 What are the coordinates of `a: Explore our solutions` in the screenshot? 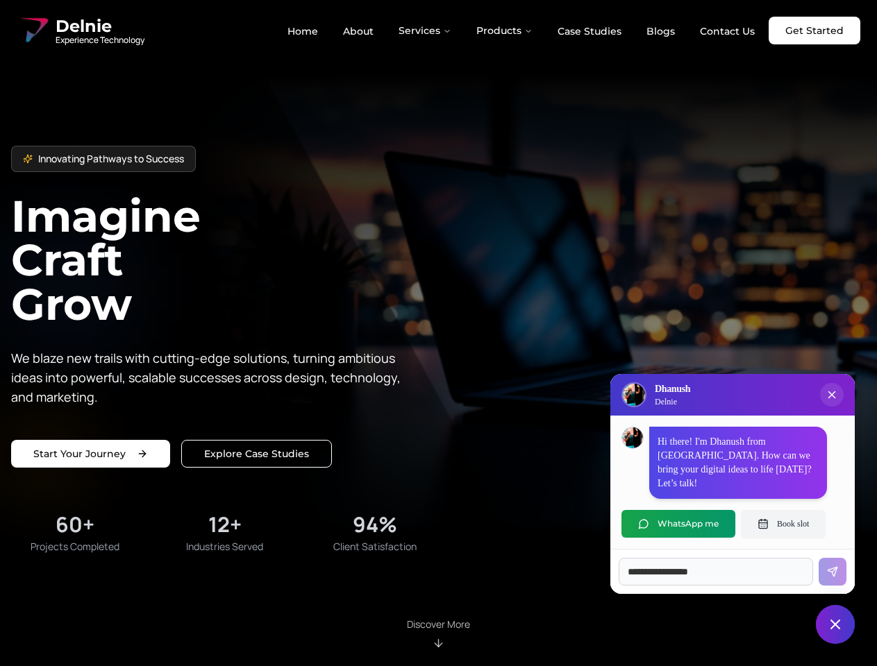 It's located at (256, 454).